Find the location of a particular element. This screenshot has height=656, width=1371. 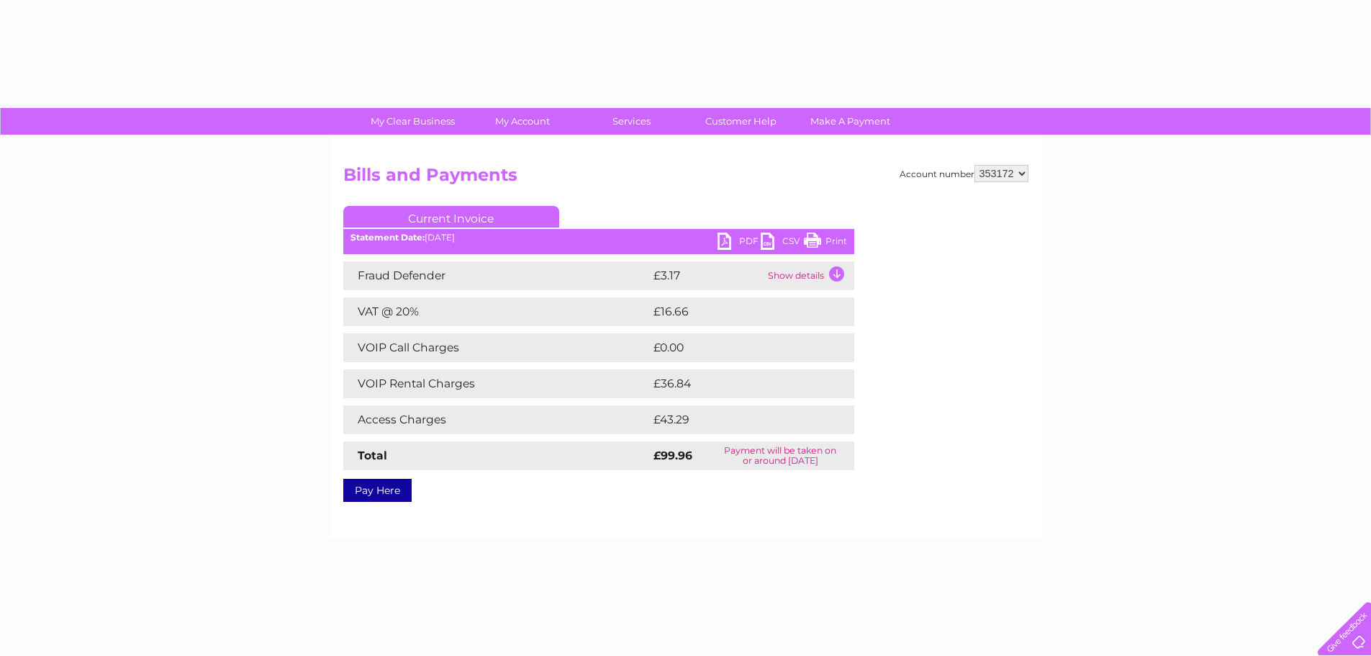

td: £0.00 is located at coordinates (736, 348).